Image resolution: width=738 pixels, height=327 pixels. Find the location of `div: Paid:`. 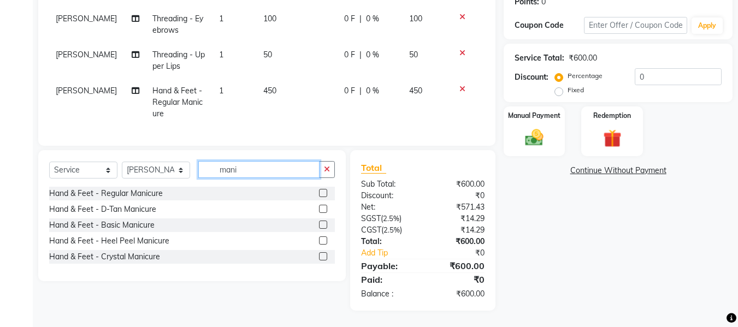

div: Paid: is located at coordinates (388, 280).